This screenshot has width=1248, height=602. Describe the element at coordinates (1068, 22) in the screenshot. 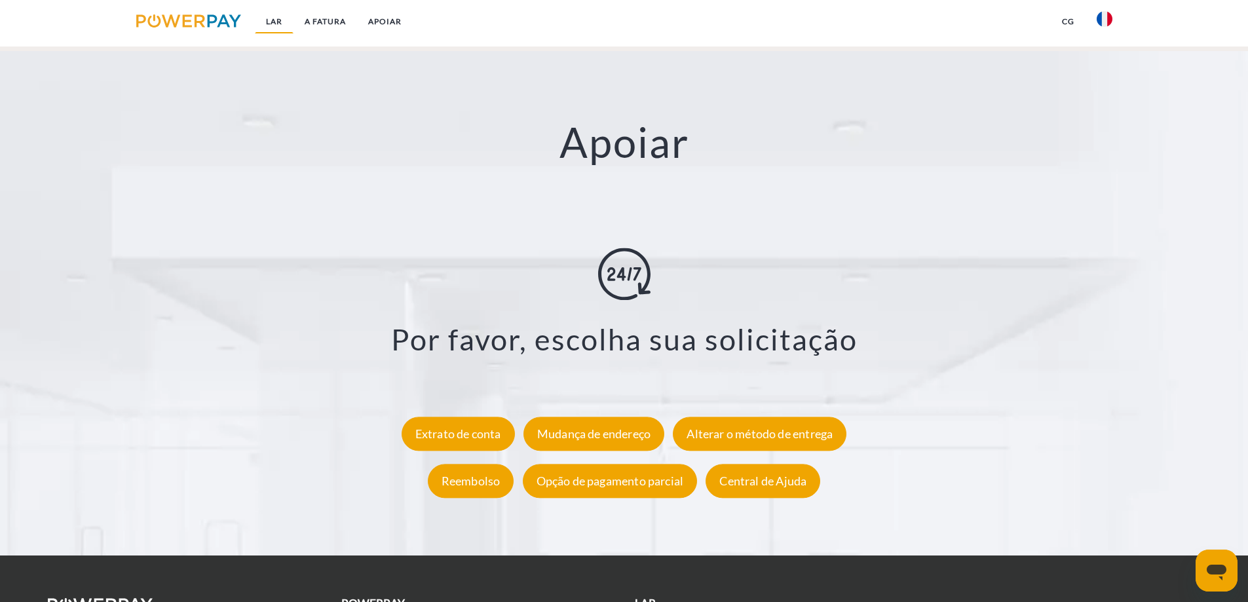

I see `a: CG` at that location.